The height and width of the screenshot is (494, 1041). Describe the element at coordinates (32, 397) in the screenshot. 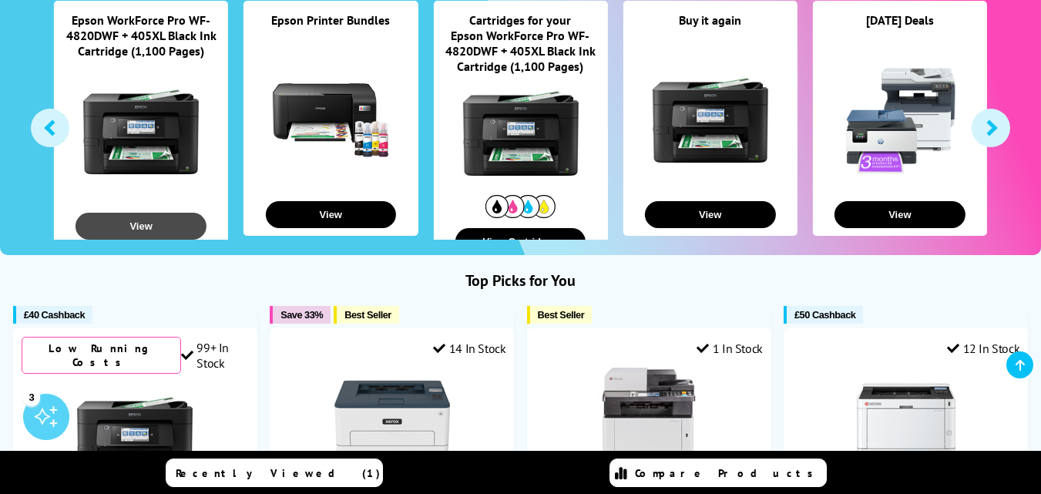

I see `div: 3` at that location.